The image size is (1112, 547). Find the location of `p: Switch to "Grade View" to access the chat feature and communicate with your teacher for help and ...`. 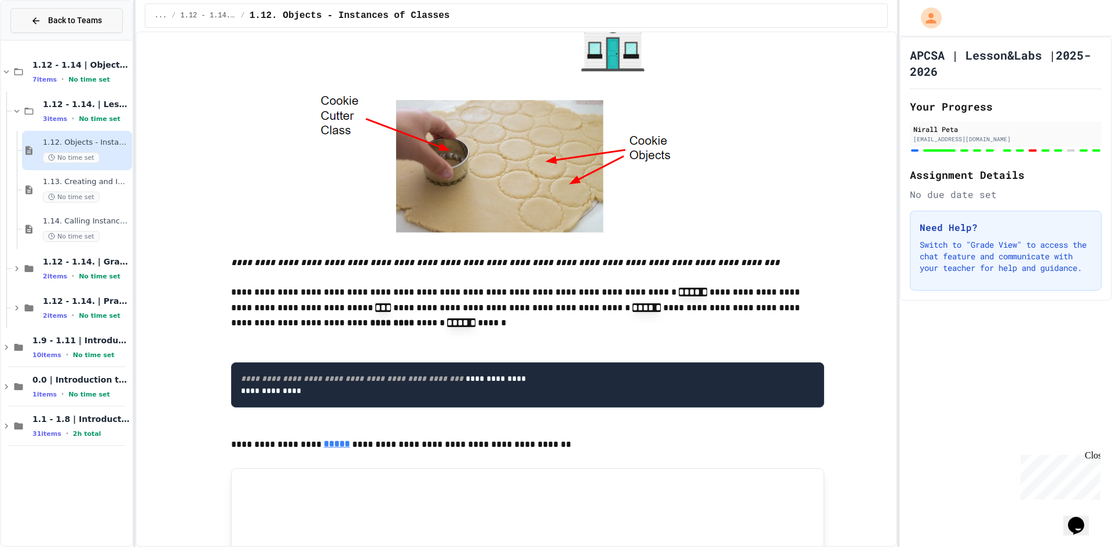

p: Switch to "Grade View" to access the chat feature and communicate with your teacher for help and ... is located at coordinates (1006, 257).